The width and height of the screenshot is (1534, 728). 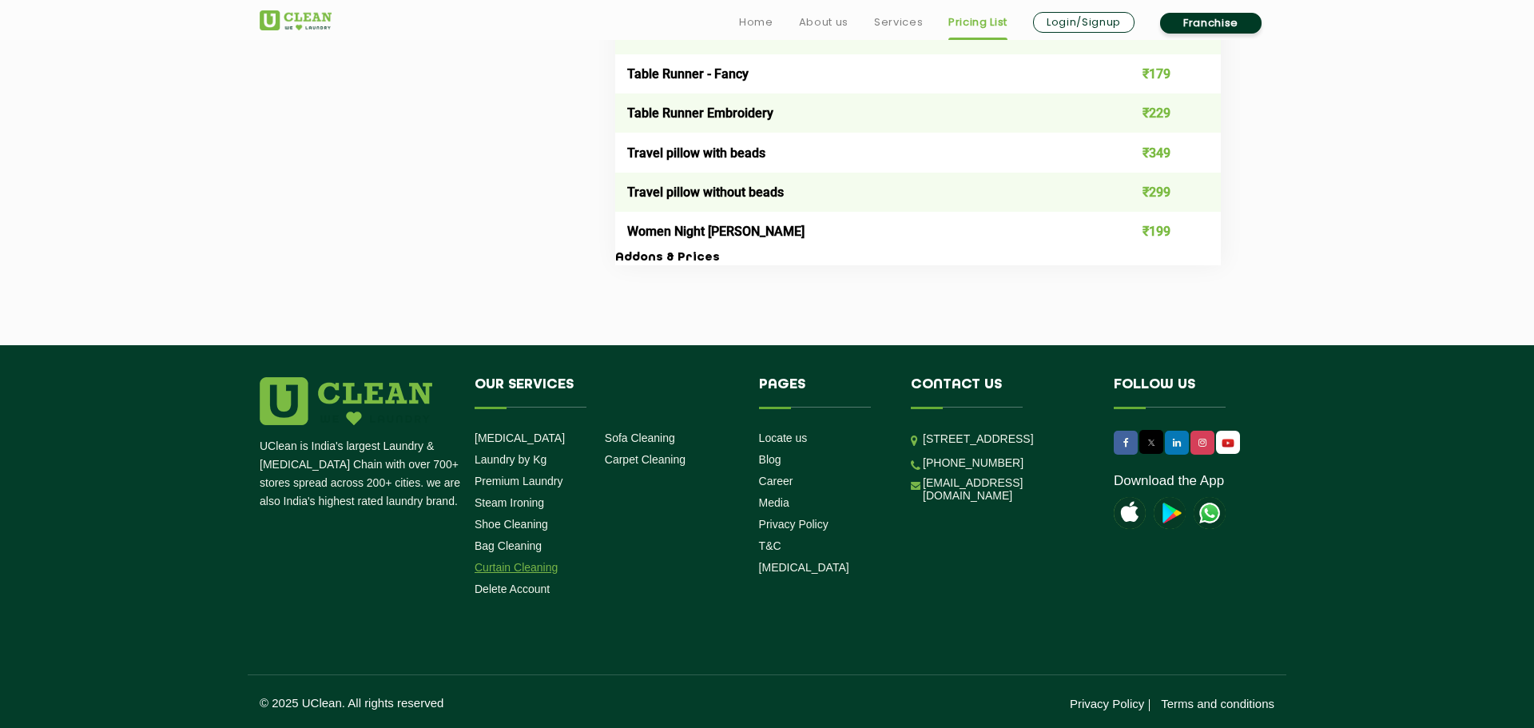 What do you see at coordinates (513, 702) in the screenshot?
I see `p: © 2025 UClean. All rights reserved` at bounding box center [513, 702].